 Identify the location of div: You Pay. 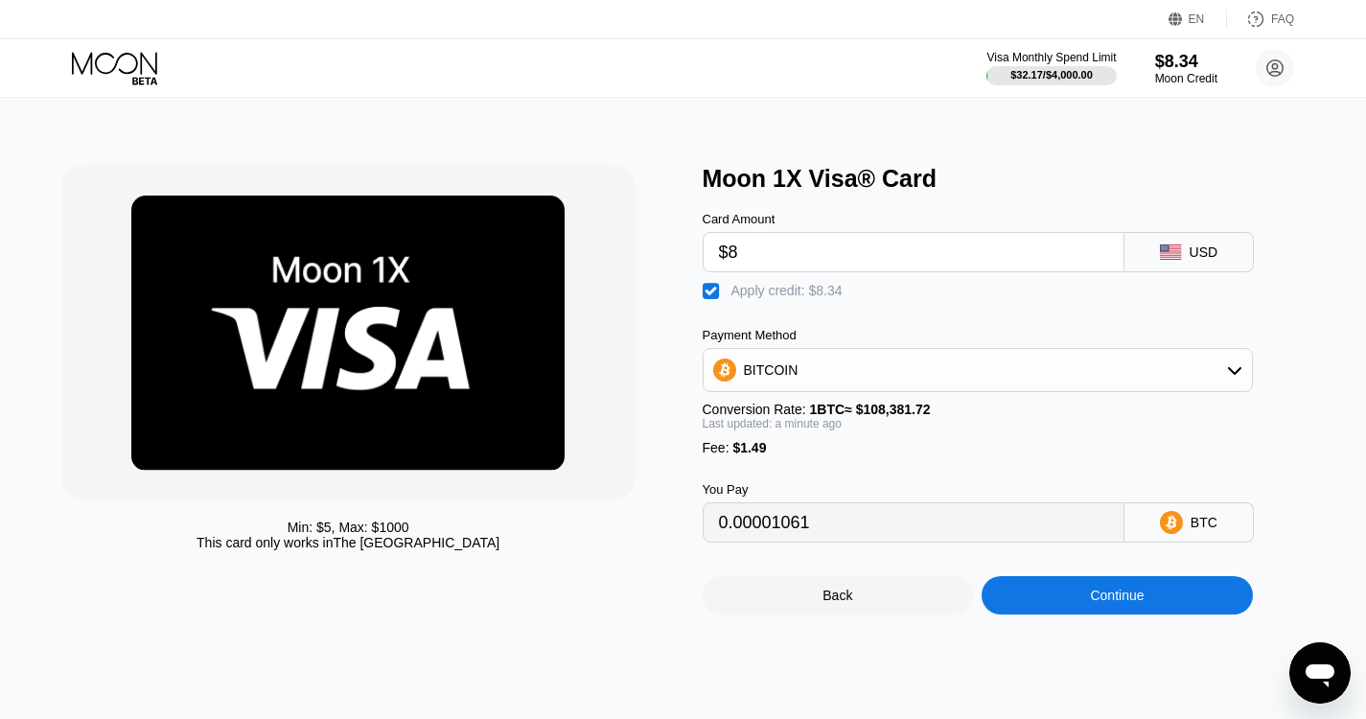
(913, 489).